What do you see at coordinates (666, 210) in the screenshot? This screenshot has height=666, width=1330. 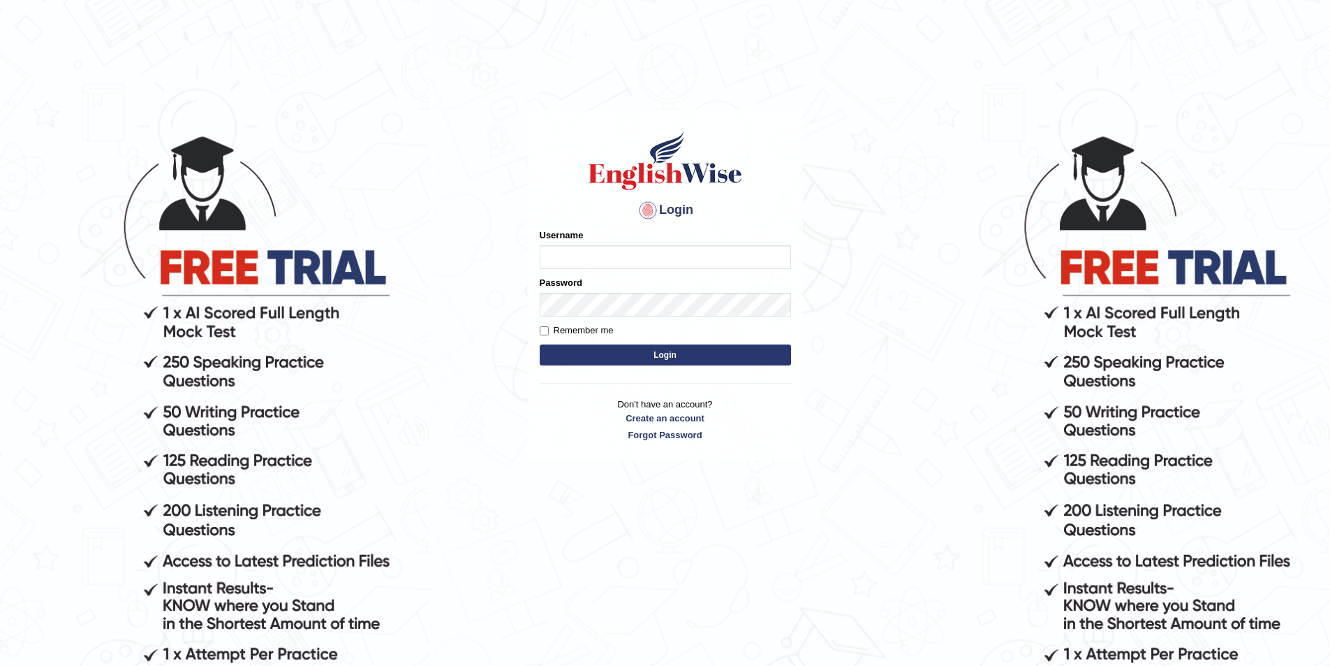 I see `h4: Login` at bounding box center [666, 210].